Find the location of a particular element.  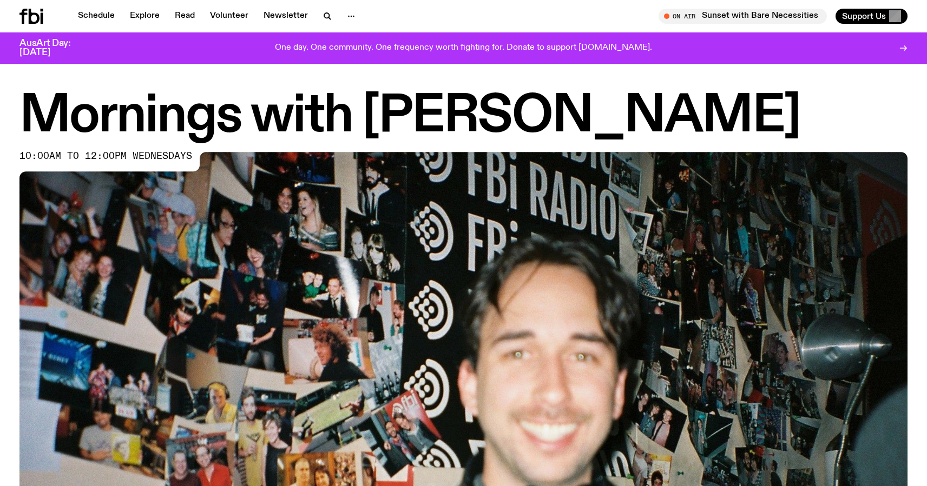

a: Newsletter is located at coordinates (286, 16).